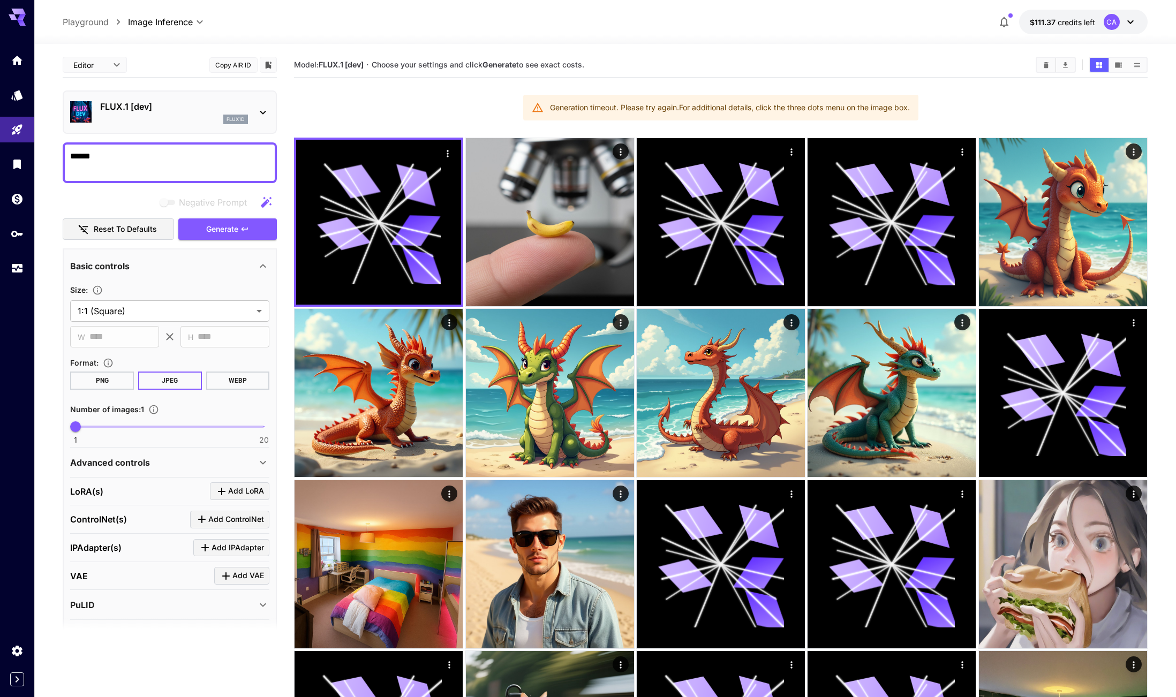  Describe the element at coordinates (1055, 65) in the screenshot. I see `div: Clear ImagesDownload All` at that location.